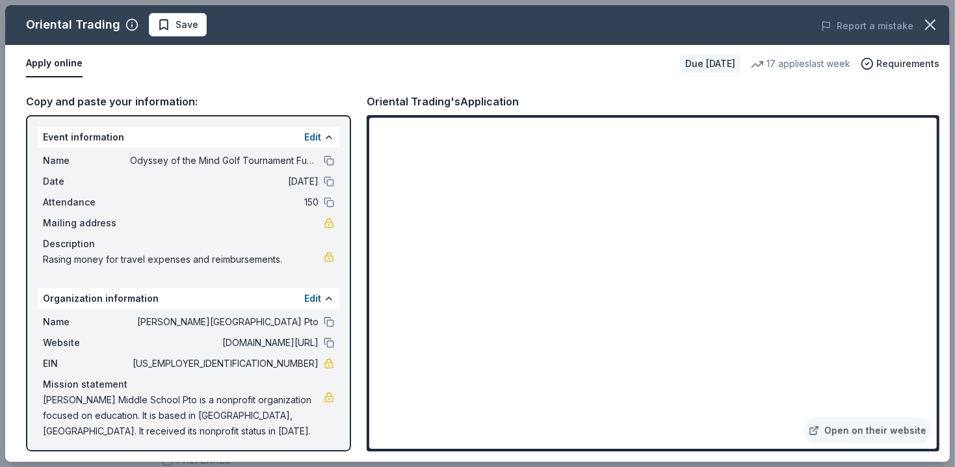 Image resolution: width=955 pixels, height=467 pixels. I want to click on button: Report a mistake, so click(867, 26).